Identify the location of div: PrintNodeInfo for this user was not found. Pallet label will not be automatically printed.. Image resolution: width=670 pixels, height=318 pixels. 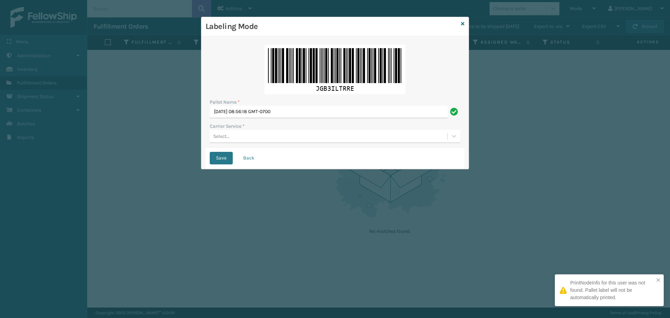
(612, 290).